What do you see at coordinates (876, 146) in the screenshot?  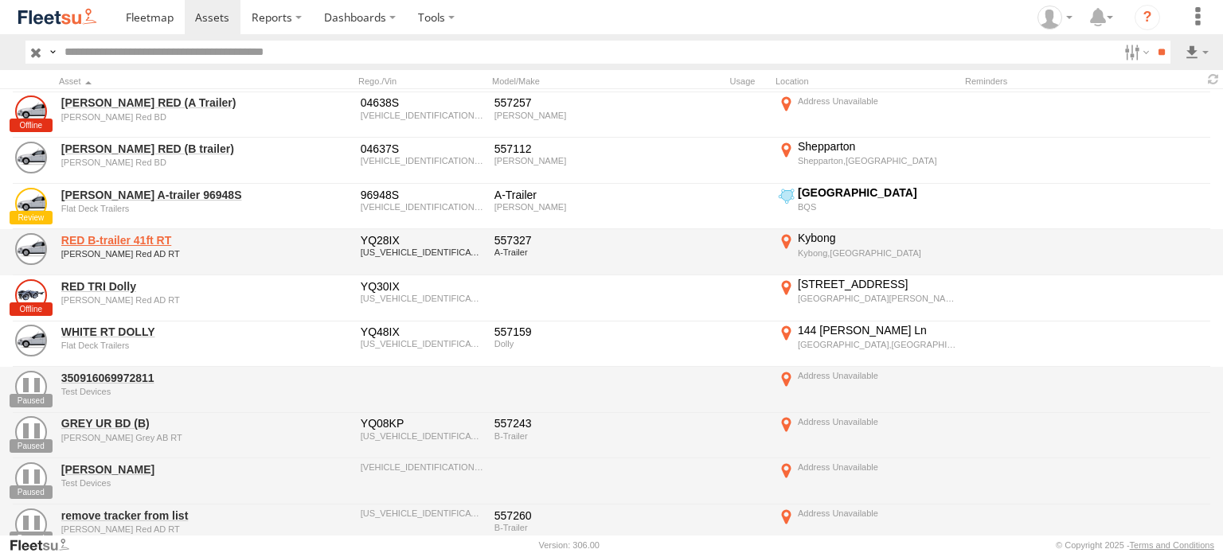 I see `div: Shepparton` at bounding box center [876, 146].